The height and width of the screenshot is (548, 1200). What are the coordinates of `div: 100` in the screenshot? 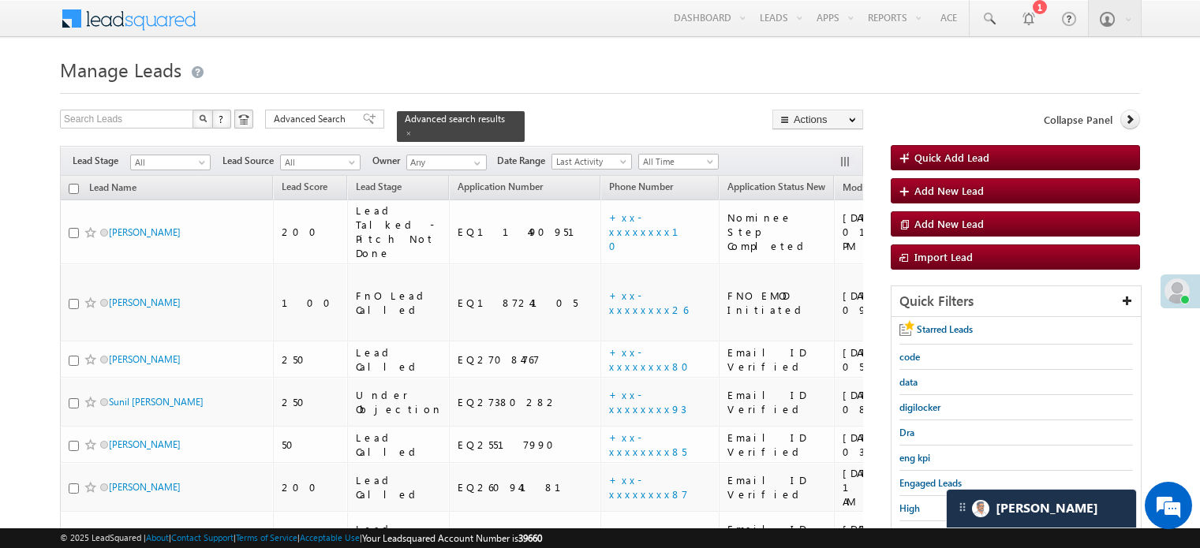 It's located at (311, 303).